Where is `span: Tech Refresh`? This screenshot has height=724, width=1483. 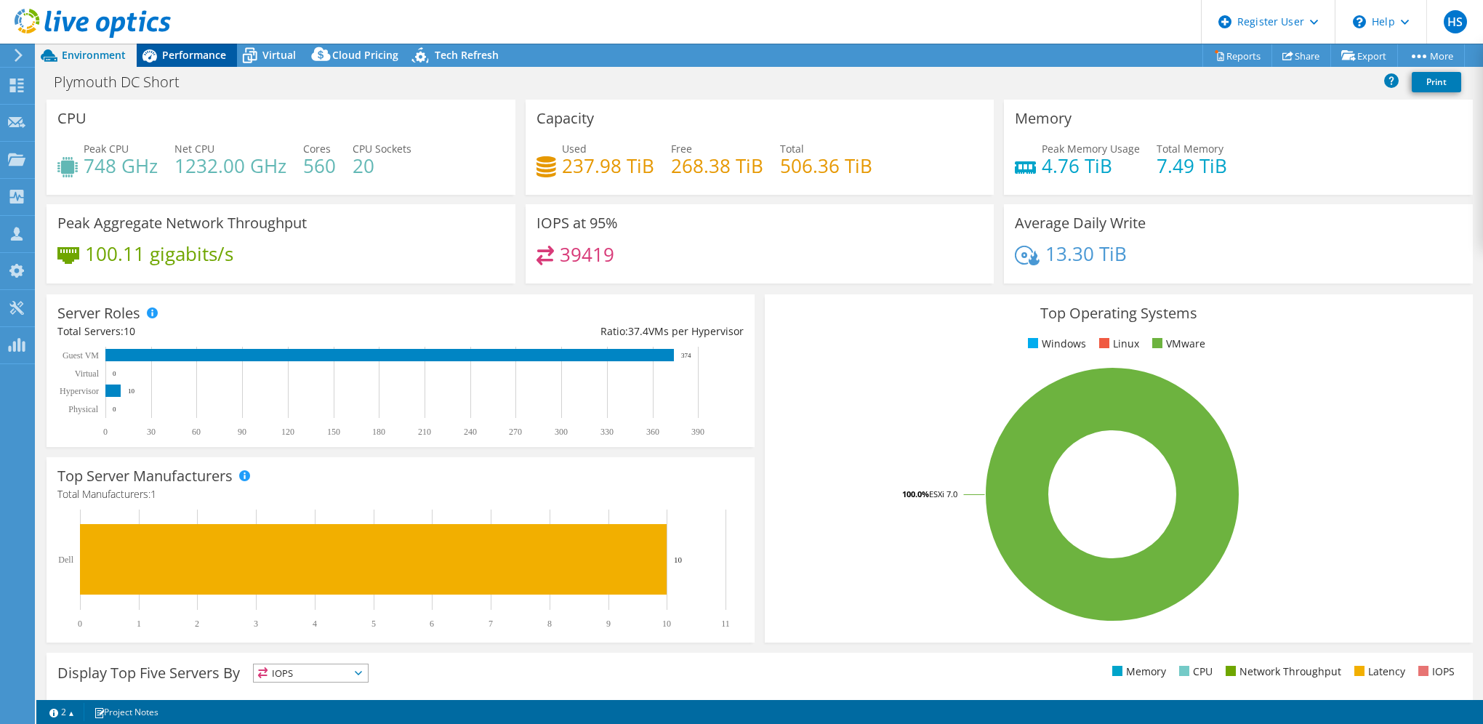
span: Tech Refresh is located at coordinates (467, 55).